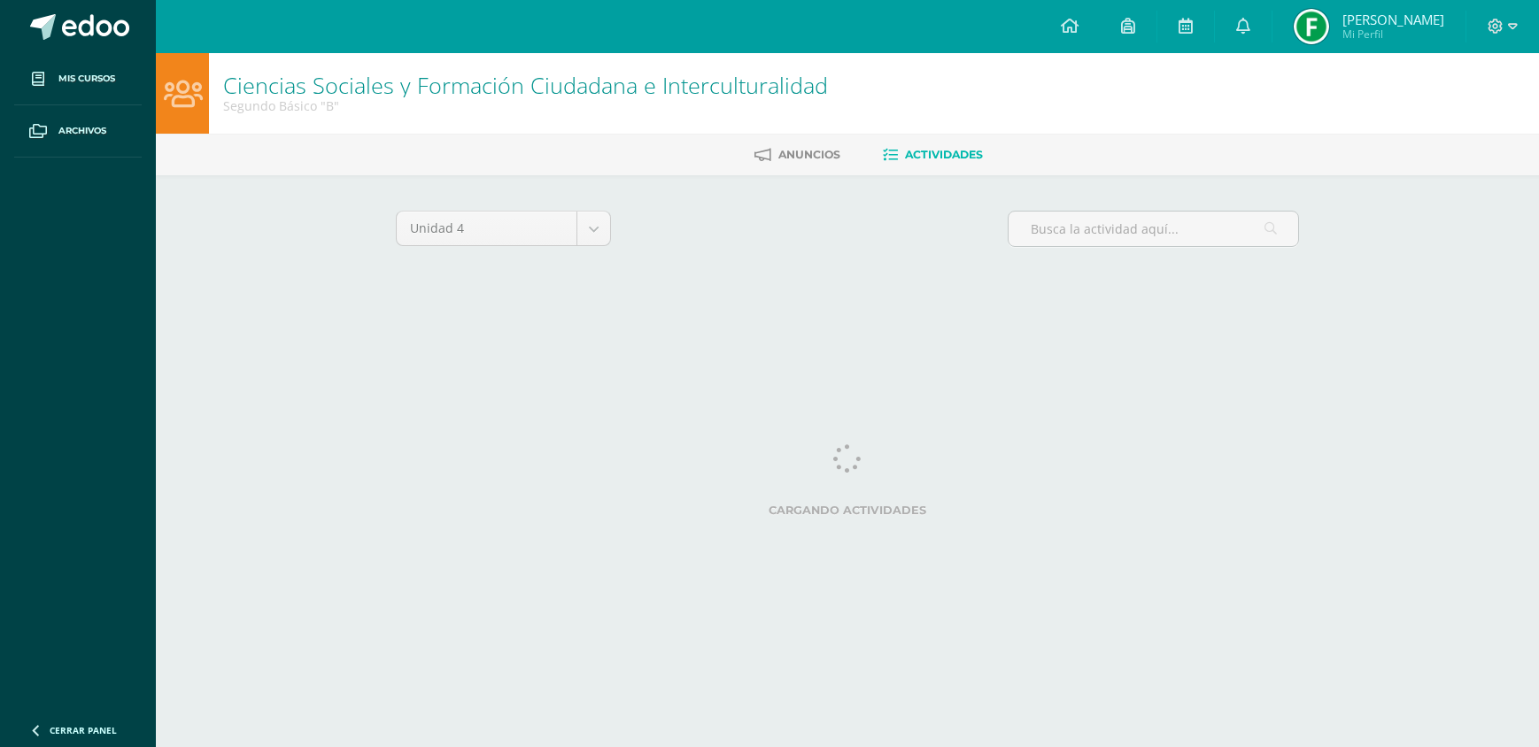 The image size is (1539, 747). I want to click on span: Cerrar panel, so click(83, 730).